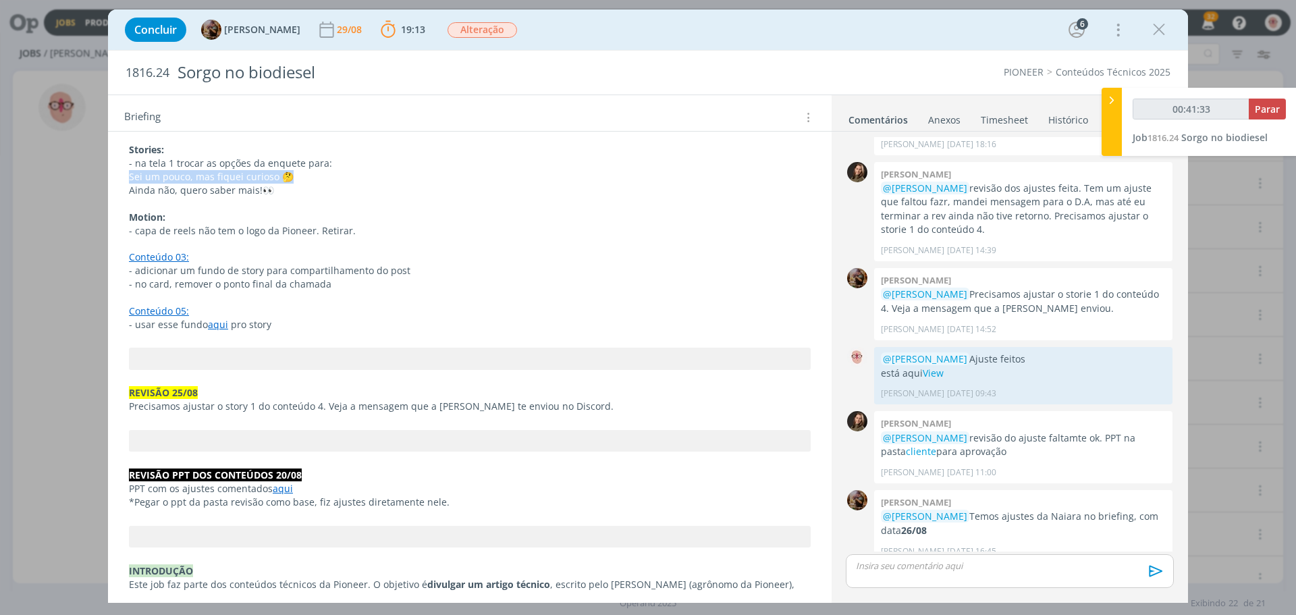  What do you see at coordinates (1068, 117) in the screenshot?
I see `a: Histórico` at bounding box center [1068, 117].